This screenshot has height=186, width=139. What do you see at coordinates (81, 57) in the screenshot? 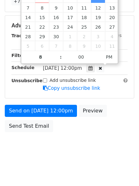
I see `input: Minute` at bounding box center [81, 57].